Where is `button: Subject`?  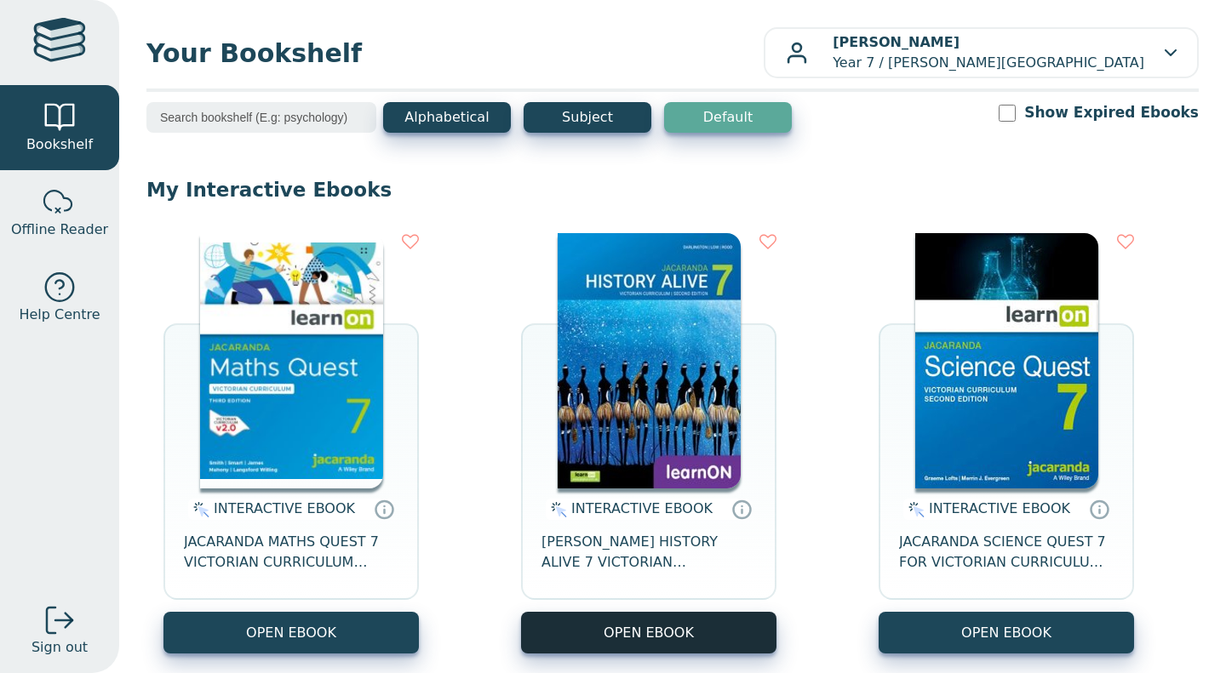 button: Subject is located at coordinates (587, 117).